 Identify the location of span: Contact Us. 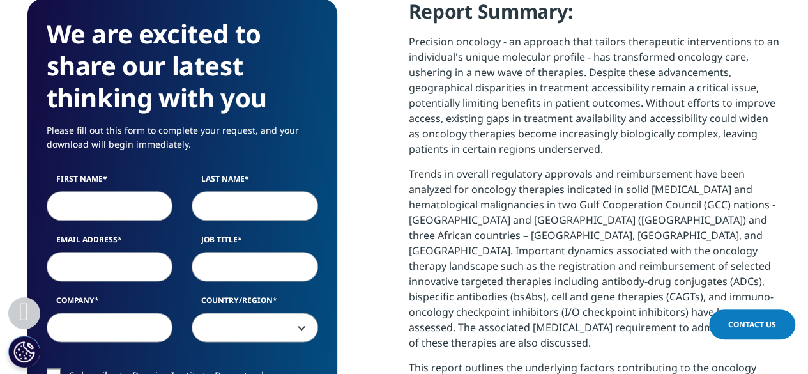
(752, 324).